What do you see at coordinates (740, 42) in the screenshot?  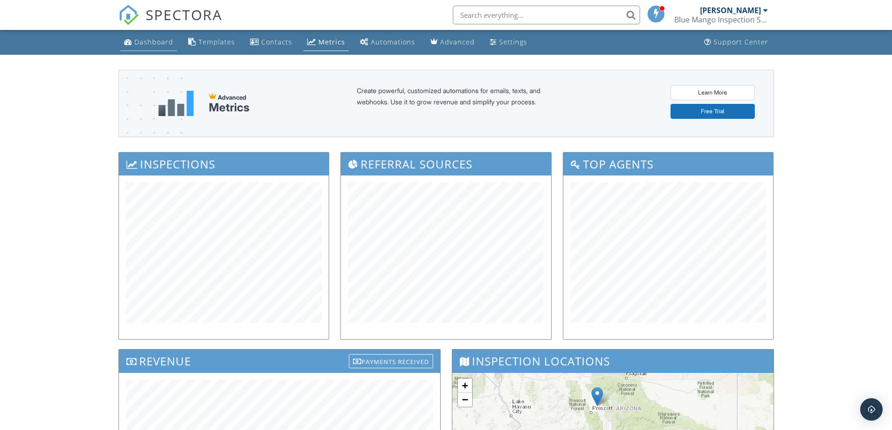 I see `div: Support Center` at bounding box center [740, 42].